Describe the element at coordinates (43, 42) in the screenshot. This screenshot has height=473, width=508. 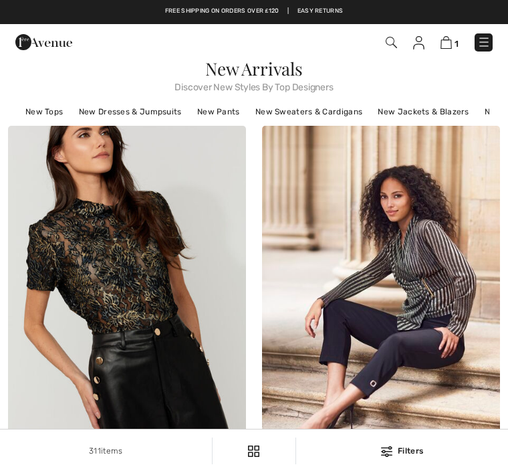
I see `img: 1ère Avenue` at that location.